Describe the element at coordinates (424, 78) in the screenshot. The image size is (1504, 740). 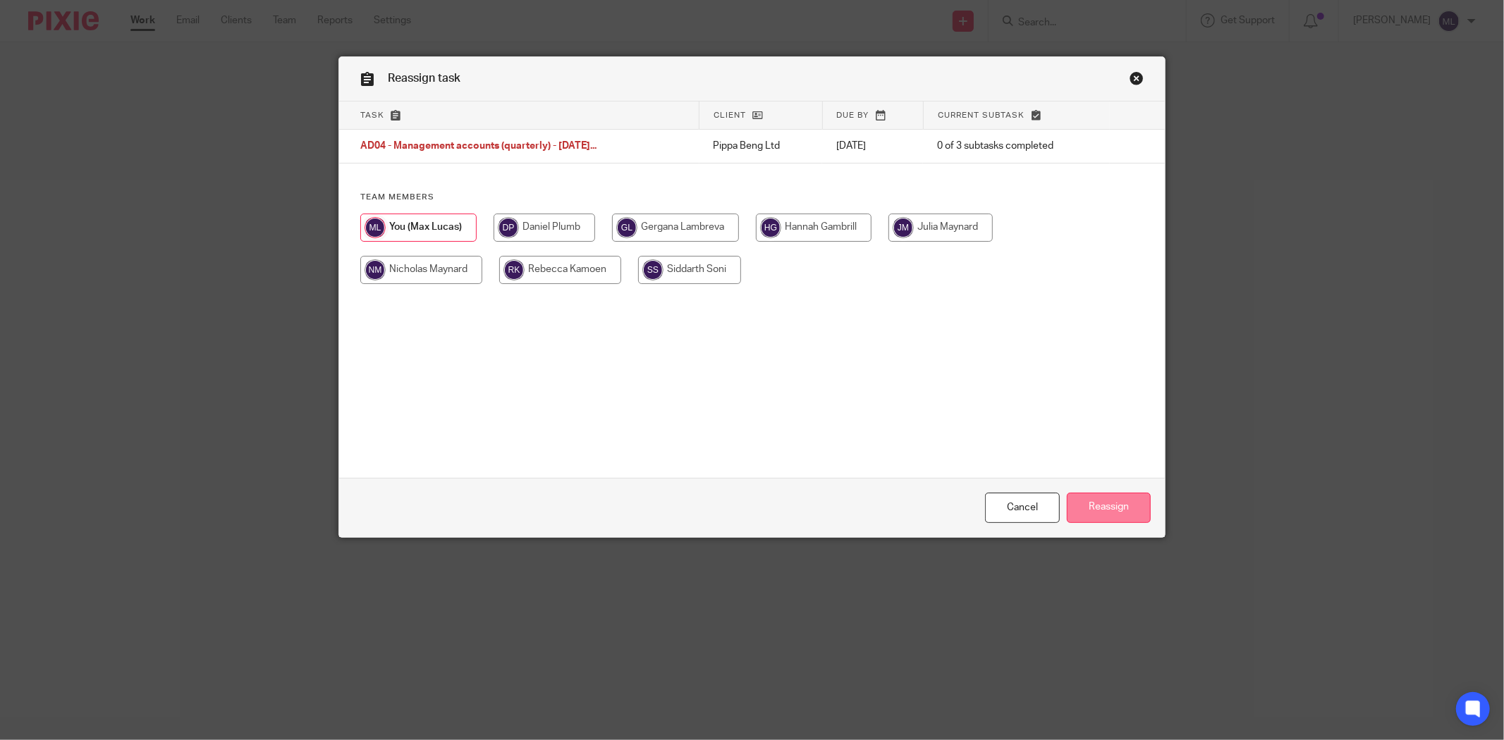
I see `span: Reassign task` at that location.